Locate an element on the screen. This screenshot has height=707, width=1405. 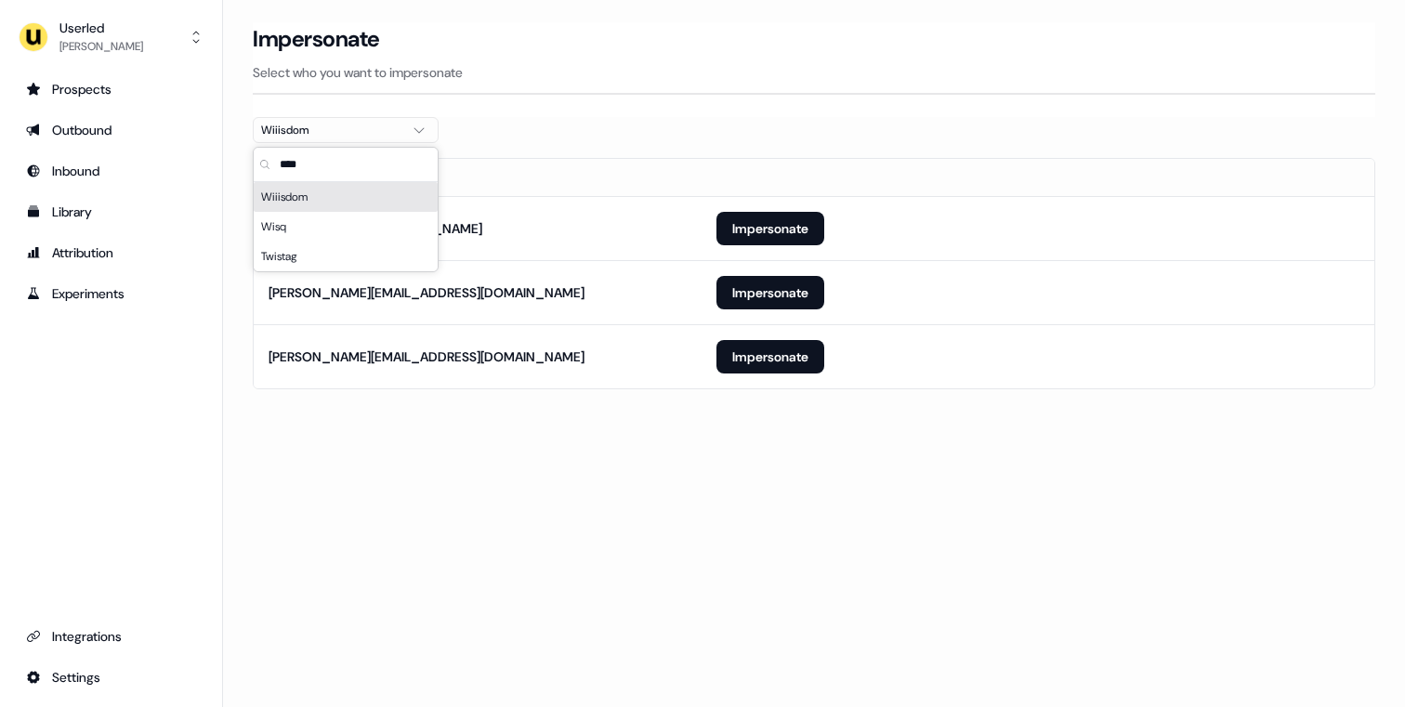
a: Go to prospects is located at coordinates (111, 89).